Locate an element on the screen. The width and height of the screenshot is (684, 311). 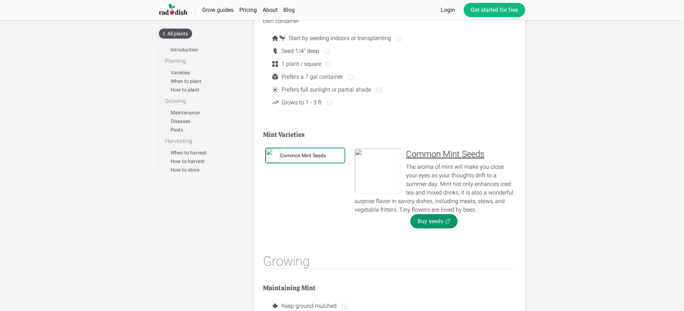
span: Grows to 1 - 3 ft is located at coordinates (306, 103).